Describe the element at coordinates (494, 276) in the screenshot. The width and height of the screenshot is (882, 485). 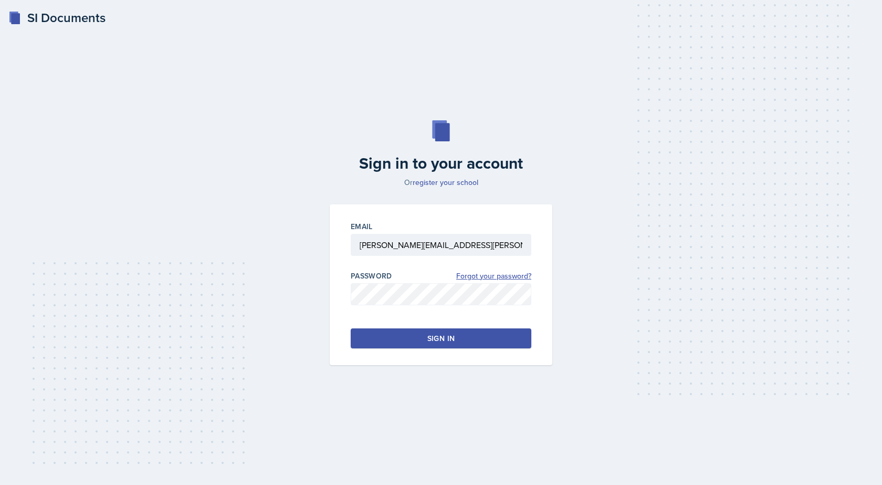
I see `a: Forgot your password?` at that location.